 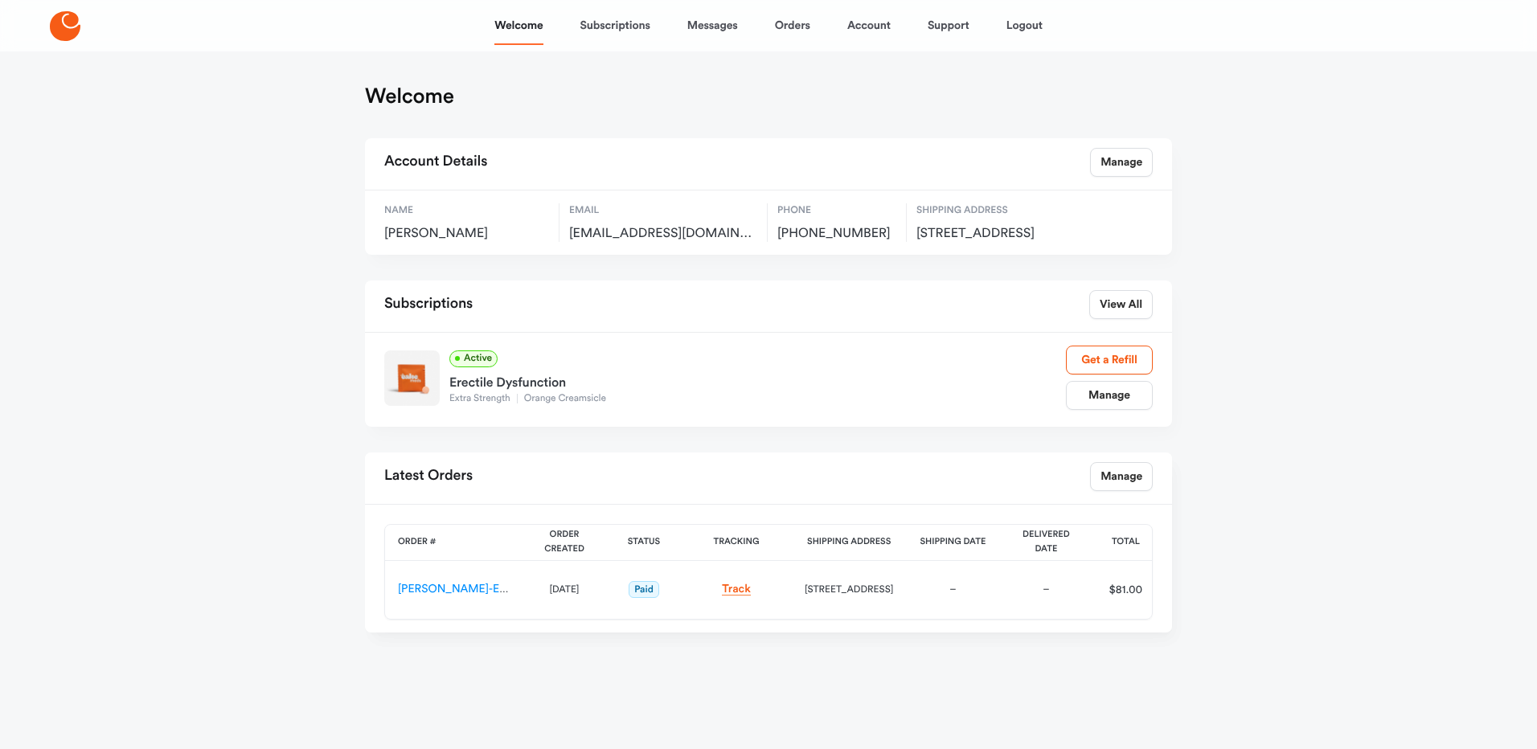 I want to click on th: Delivered Date, so click(x=1046, y=543).